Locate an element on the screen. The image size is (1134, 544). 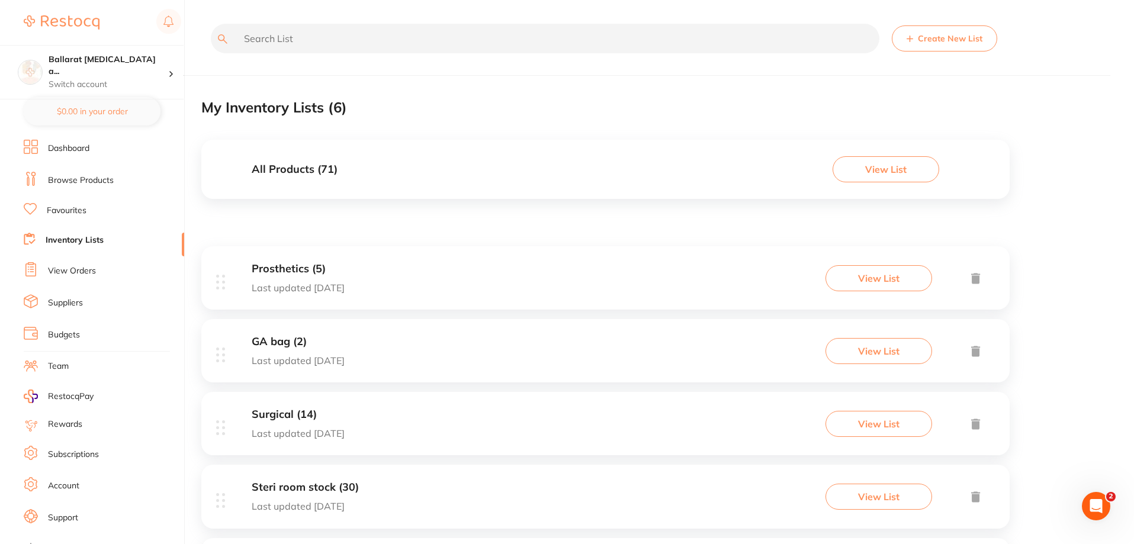
a: Support is located at coordinates (63, 518).